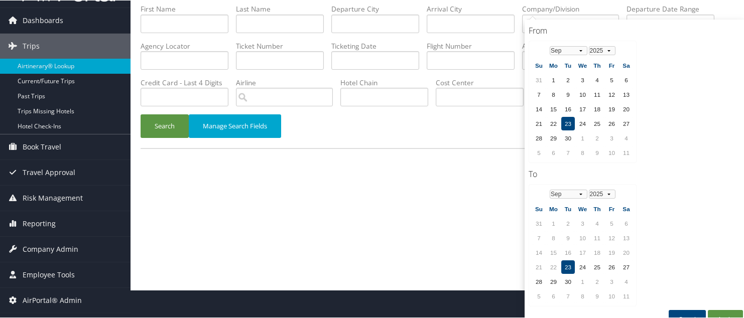 The width and height of the screenshot is (744, 318). Describe the element at coordinates (611, 94) in the screenshot. I see `td: 12` at that location.